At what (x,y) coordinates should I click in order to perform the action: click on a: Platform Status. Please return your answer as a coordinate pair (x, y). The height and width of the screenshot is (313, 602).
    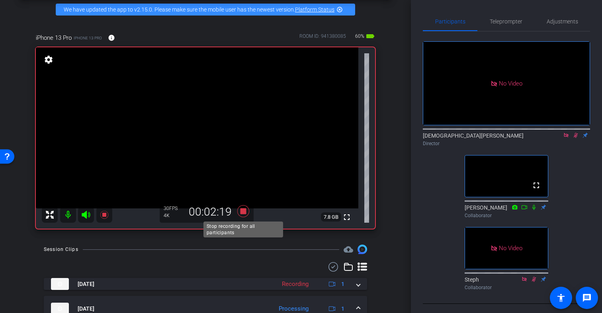
    Looking at the image, I should click on (314, 10).